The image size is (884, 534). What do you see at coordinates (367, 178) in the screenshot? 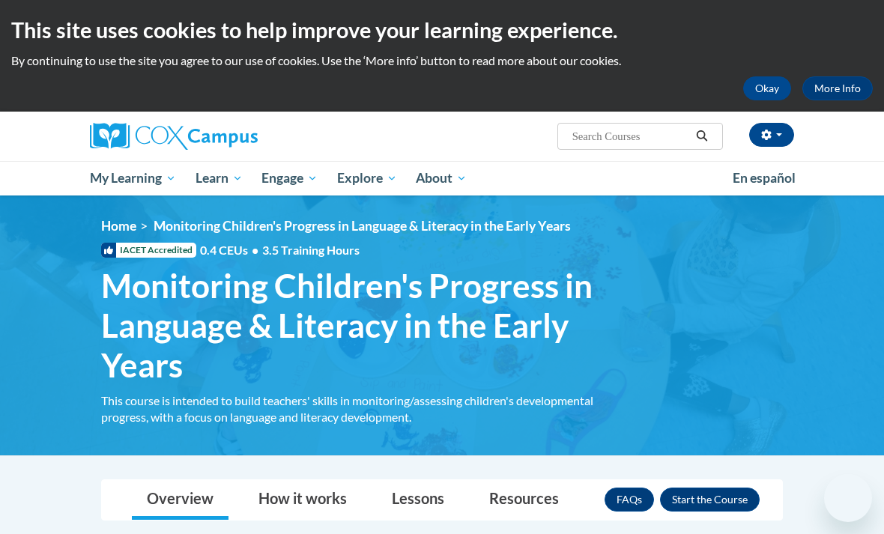
I see `a: Explore` at bounding box center [367, 178].